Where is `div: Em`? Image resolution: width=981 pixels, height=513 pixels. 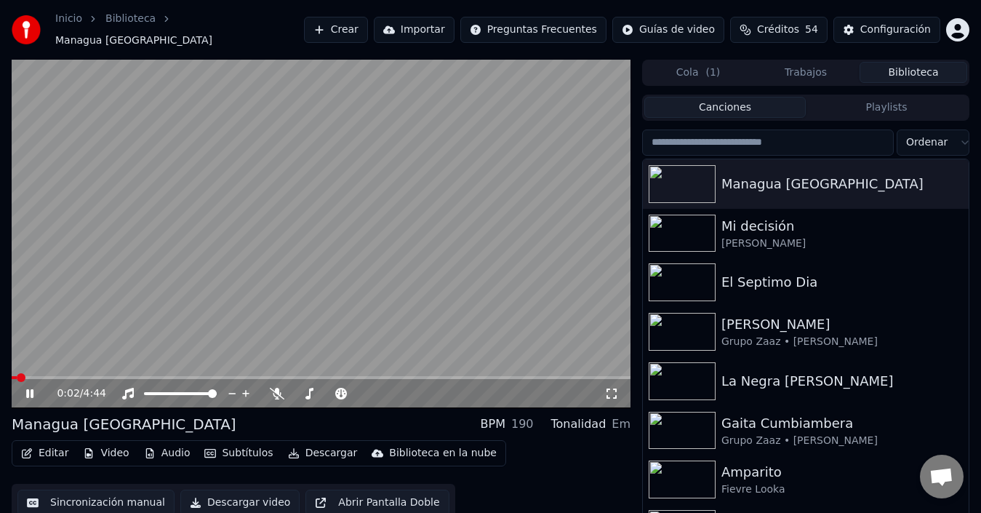 div: Em is located at coordinates (621, 424).